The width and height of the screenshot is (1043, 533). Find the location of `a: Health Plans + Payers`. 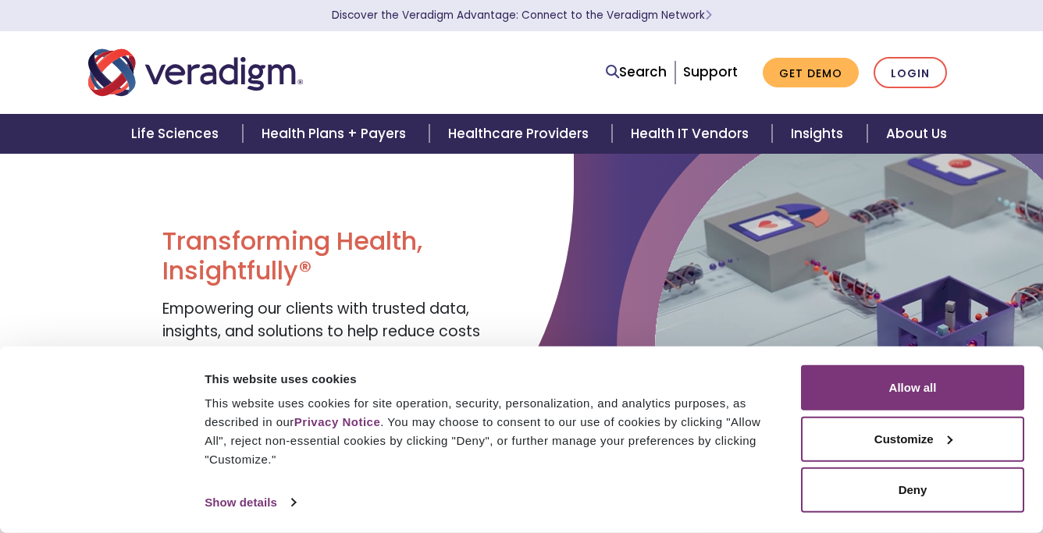

a: Health Plans + Payers is located at coordinates (336, 133).